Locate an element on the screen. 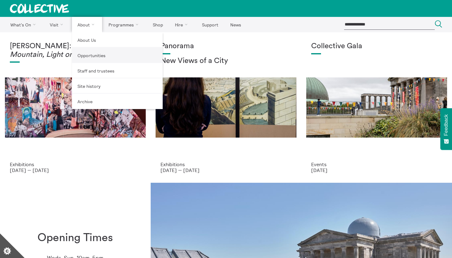 The height and width of the screenshot is (258, 452). a: Staff and trustees is located at coordinates (117, 71).